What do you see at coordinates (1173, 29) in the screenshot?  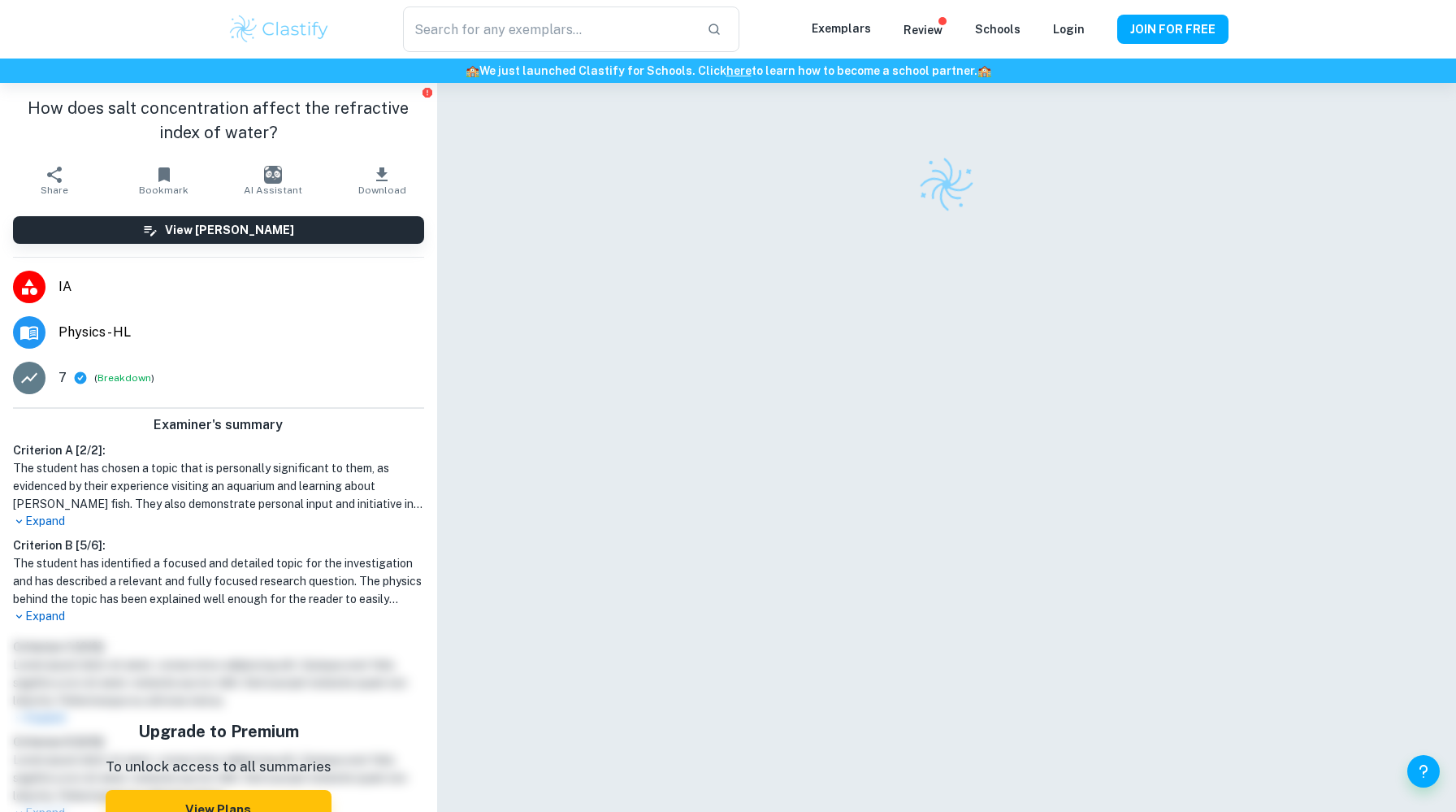 I see `a: JOIN FOR FREE` at bounding box center [1173, 29].